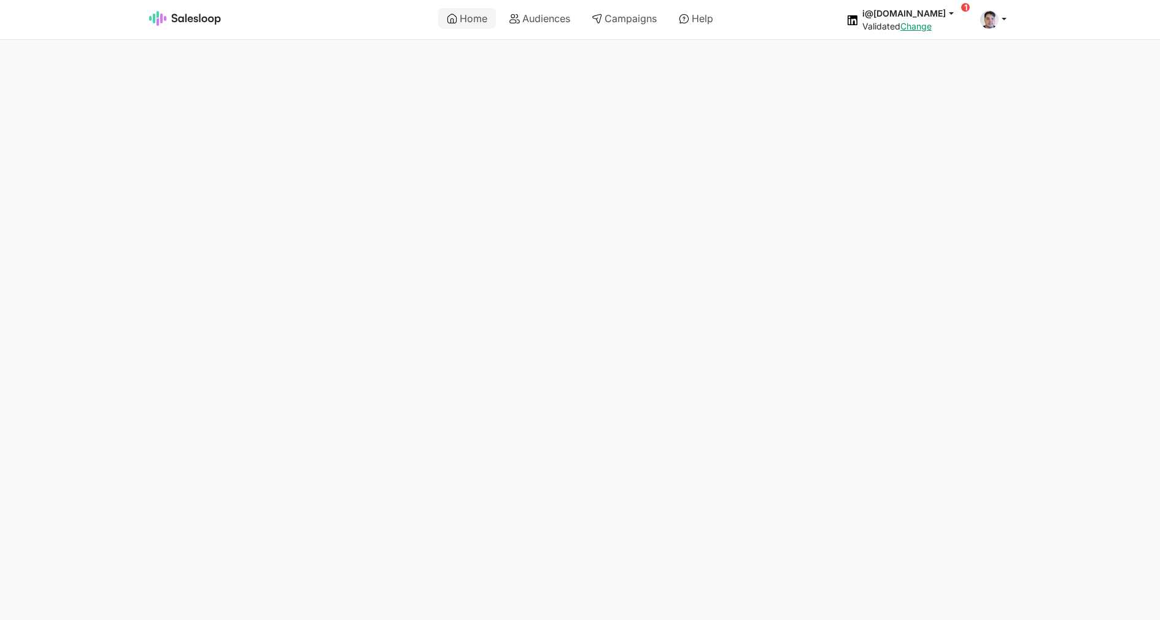 This screenshot has width=1160, height=620. Describe the element at coordinates (916, 26) in the screenshot. I see `a: Change` at that location.